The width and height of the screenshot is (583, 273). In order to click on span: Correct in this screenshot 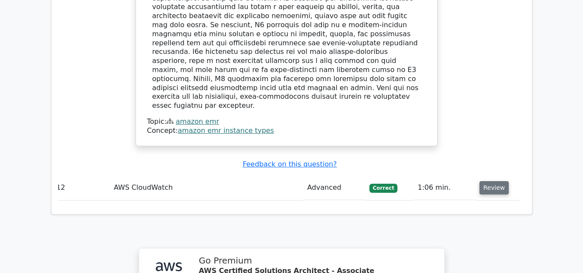, I will do `click(383, 188)`.